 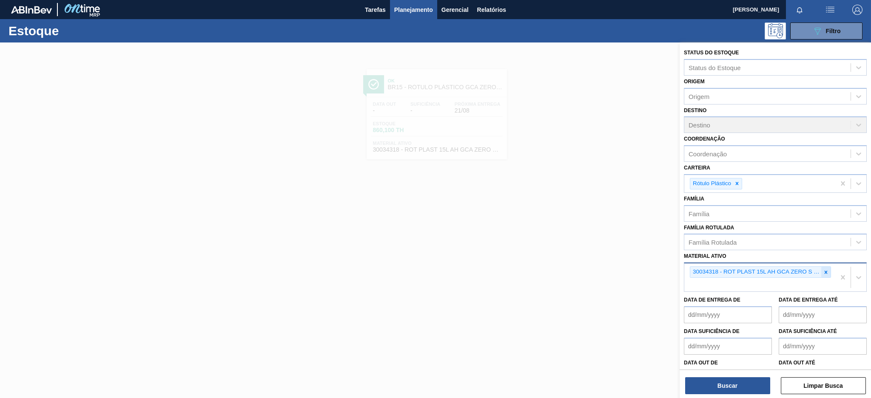 What do you see at coordinates (694, 82) in the screenshot?
I see `label: Origem` at bounding box center [694, 82].